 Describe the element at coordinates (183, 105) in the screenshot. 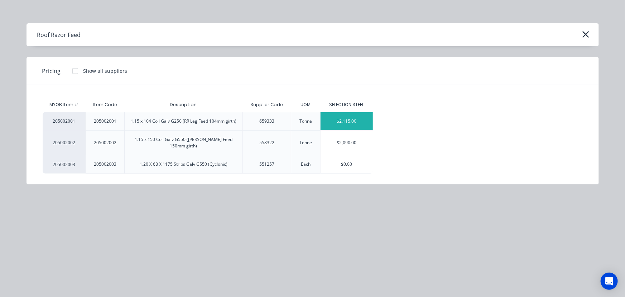

I see `div: Description` at that location.